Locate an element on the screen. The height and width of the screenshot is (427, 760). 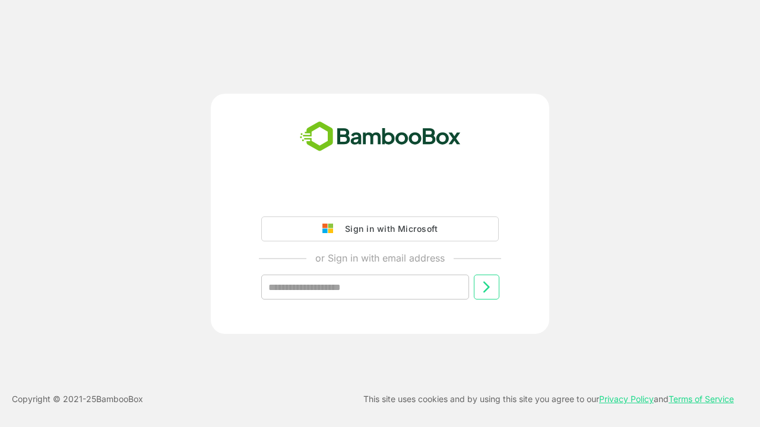
div: Sign in with Microsoft is located at coordinates (388, 229).